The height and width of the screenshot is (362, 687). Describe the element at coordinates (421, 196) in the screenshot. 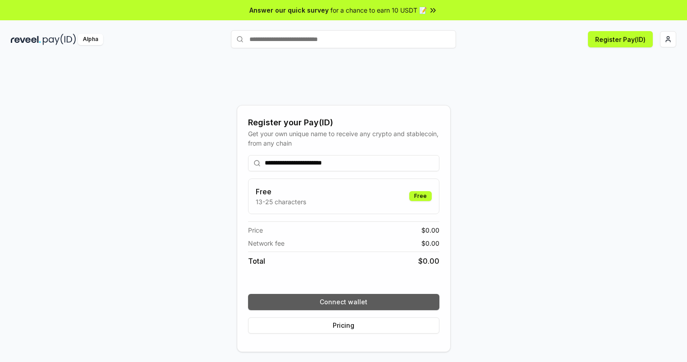

I see `div: Free` at that location.